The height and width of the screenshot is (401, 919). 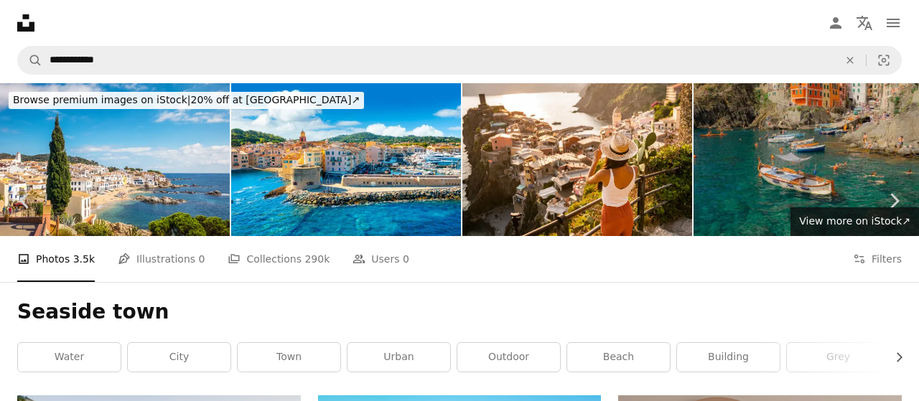 What do you see at coordinates (618, 357) in the screenshot?
I see `a: beach` at bounding box center [618, 357].